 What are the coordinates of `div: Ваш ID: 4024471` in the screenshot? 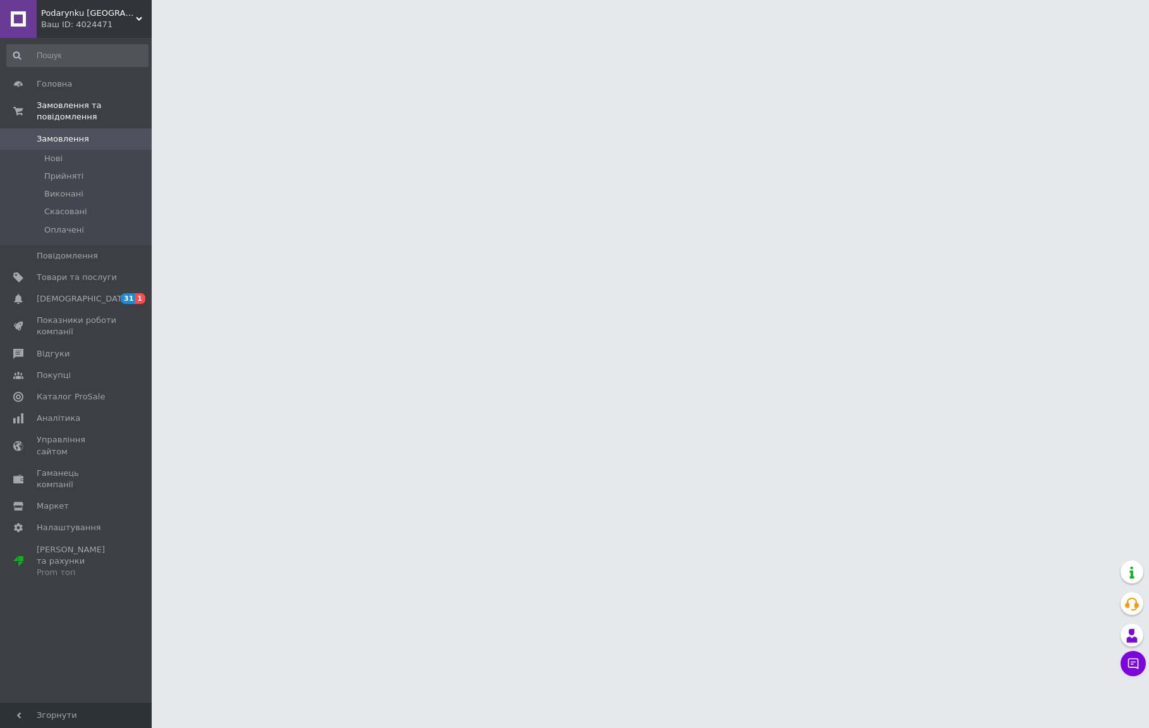 It's located at (96, 25).